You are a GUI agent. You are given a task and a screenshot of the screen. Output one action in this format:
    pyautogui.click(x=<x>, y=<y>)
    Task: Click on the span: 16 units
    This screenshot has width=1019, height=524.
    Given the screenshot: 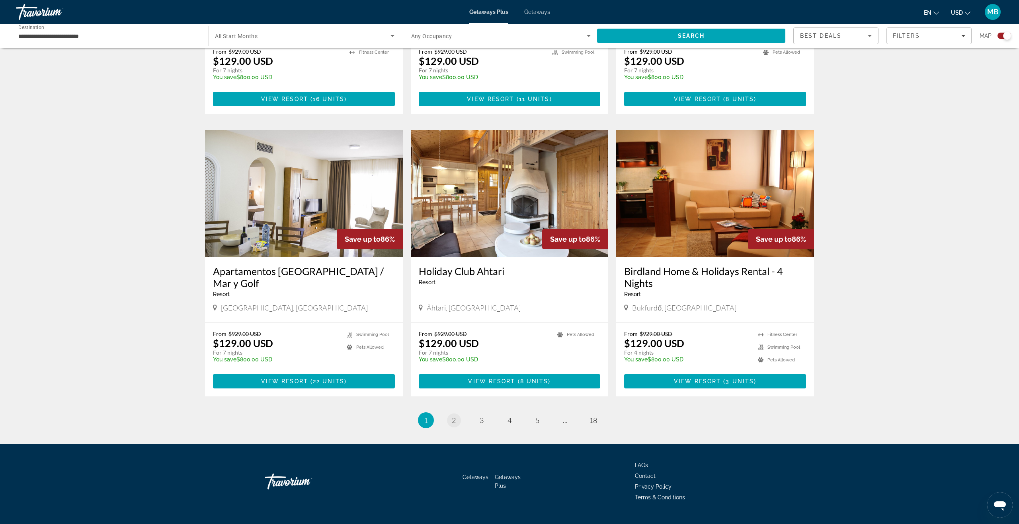 What is the action you would take?
    pyautogui.click(x=328, y=99)
    